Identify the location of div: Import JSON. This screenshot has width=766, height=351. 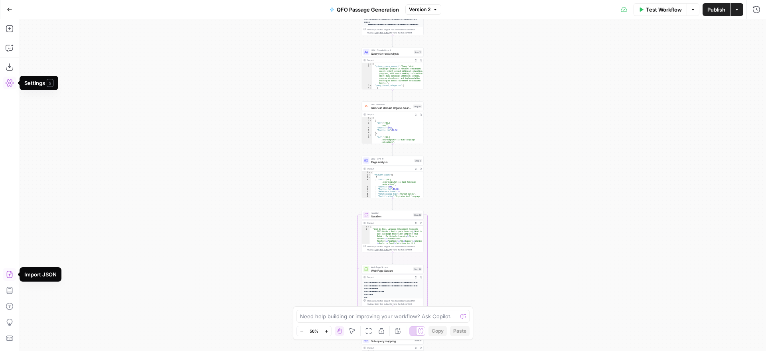
(40, 274).